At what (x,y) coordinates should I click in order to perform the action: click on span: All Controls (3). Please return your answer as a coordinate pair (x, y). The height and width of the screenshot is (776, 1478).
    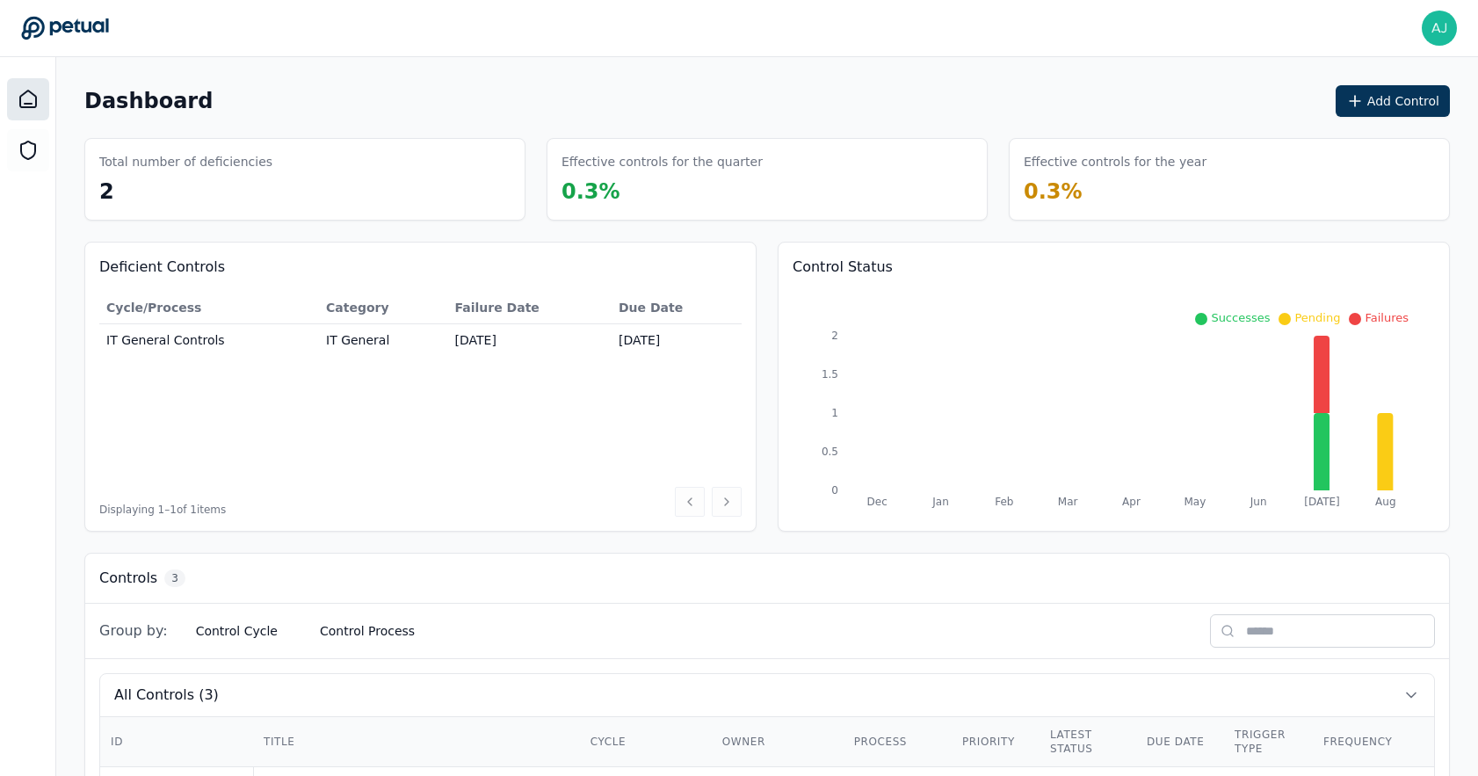
    Looking at the image, I should click on (166, 695).